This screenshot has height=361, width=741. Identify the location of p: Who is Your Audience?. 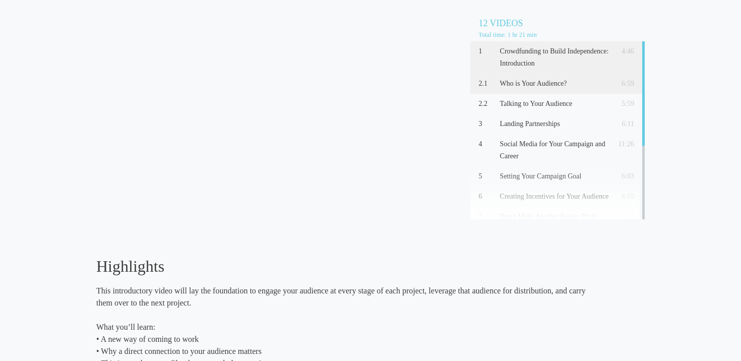
(555, 84).